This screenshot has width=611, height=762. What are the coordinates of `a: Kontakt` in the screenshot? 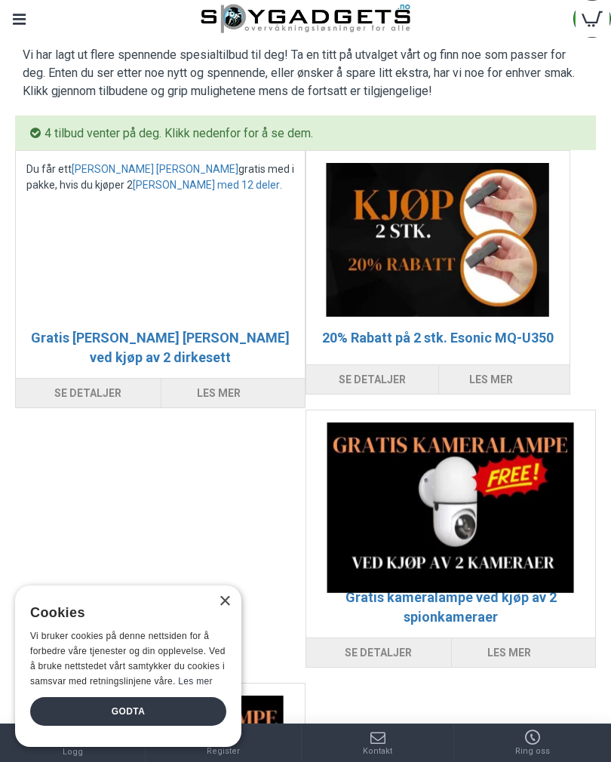 It's located at (377, 743).